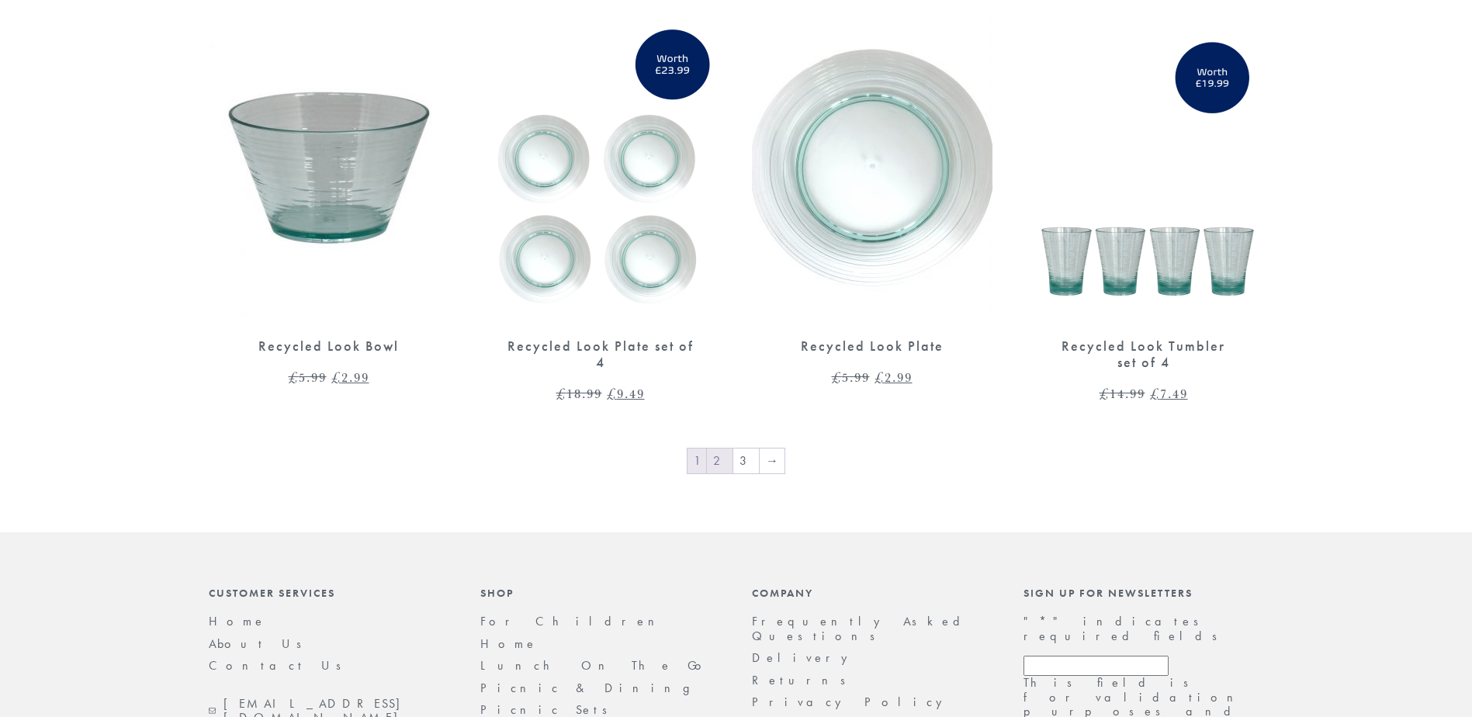  Describe the element at coordinates (872, 198) in the screenshot. I see `a: Recycled look plate Recycled Look Plate` at that location.